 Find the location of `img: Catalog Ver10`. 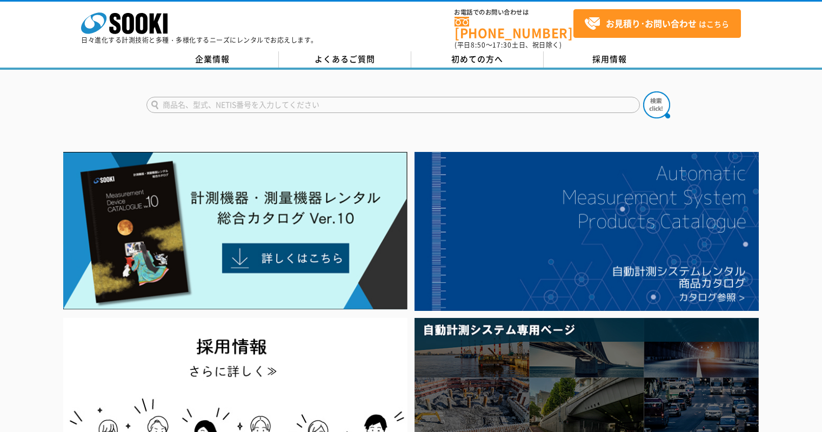

img: Catalog Ver10 is located at coordinates (235, 231).